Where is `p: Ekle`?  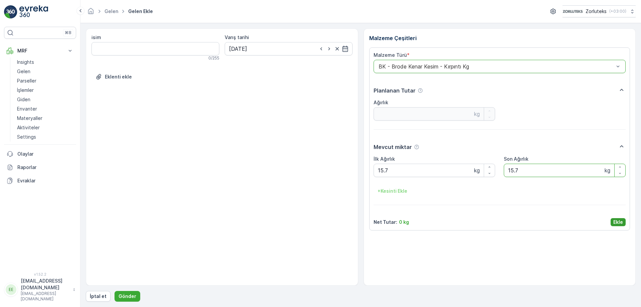 p: Ekle is located at coordinates (618, 222).